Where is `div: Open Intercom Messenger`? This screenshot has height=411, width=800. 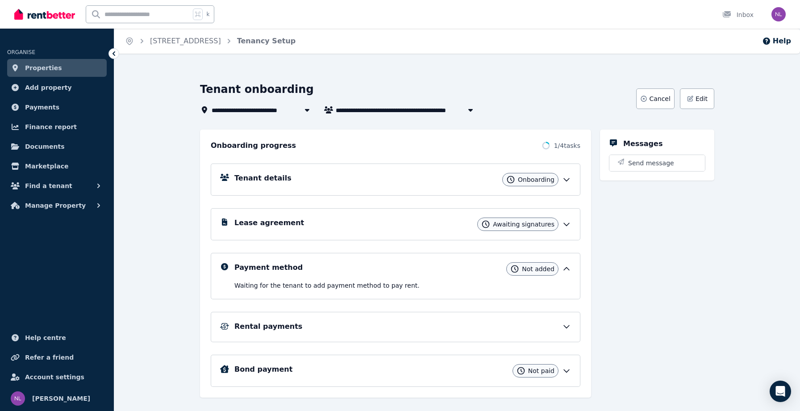
div: Open Intercom Messenger is located at coordinates (780, 391).